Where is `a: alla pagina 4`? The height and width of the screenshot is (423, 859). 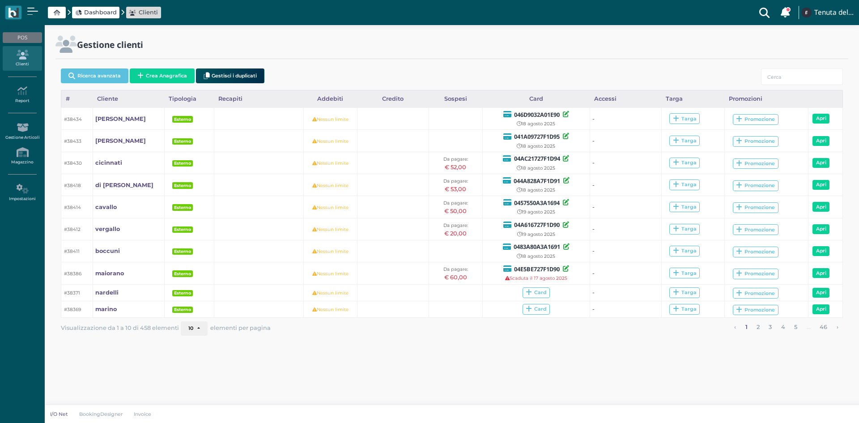
a: alla pagina 4 is located at coordinates (783, 327).